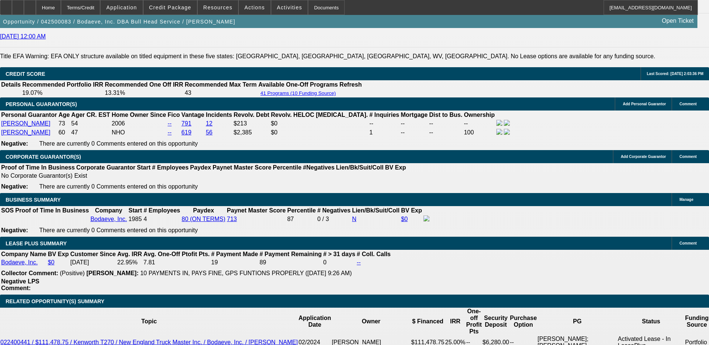  What do you see at coordinates (428, 322) in the screenshot?
I see `th: $ Financed` at bounding box center [428, 322].